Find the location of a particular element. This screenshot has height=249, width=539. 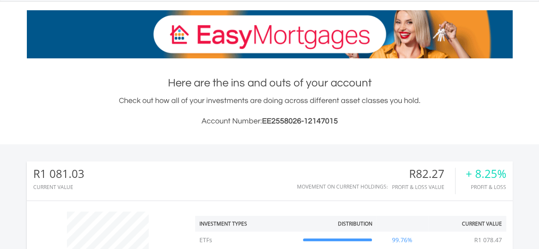

div: Check out how all of your investments are doing across different asset classes you hold. is located at coordinates (270, 111).